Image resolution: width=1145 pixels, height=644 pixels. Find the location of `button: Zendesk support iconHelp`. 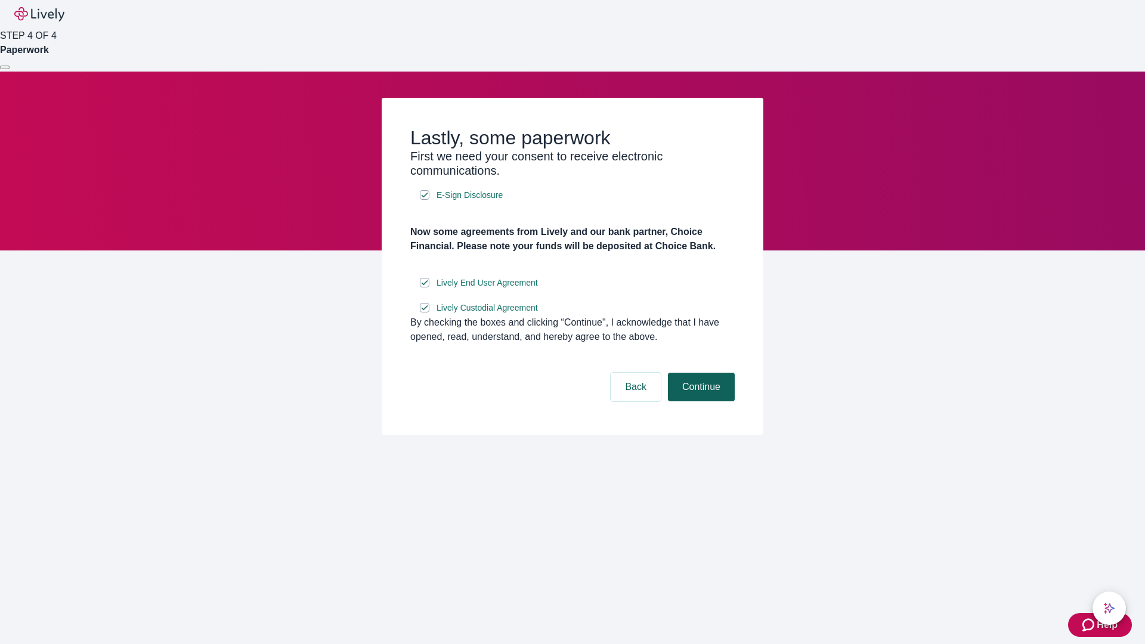

button: Zendesk support iconHelp is located at coordinates (1100, 625).